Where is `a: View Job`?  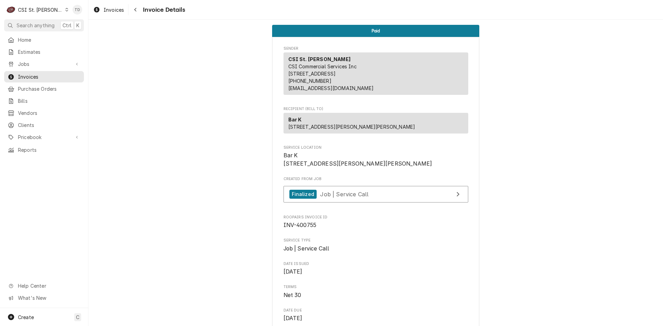 a: View Job is located at coordinates (376, 194).